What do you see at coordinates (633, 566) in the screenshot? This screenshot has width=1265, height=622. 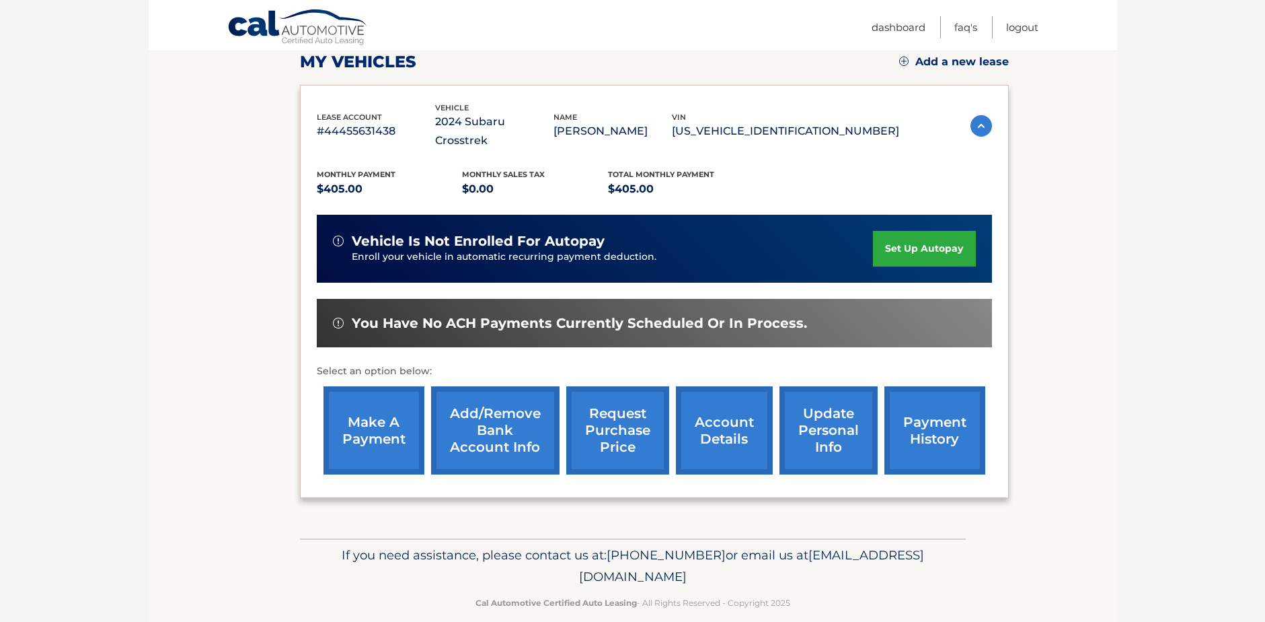 I see `p: If you need assistance, please contact us at: or email us at` at bounding box center [633, 566].